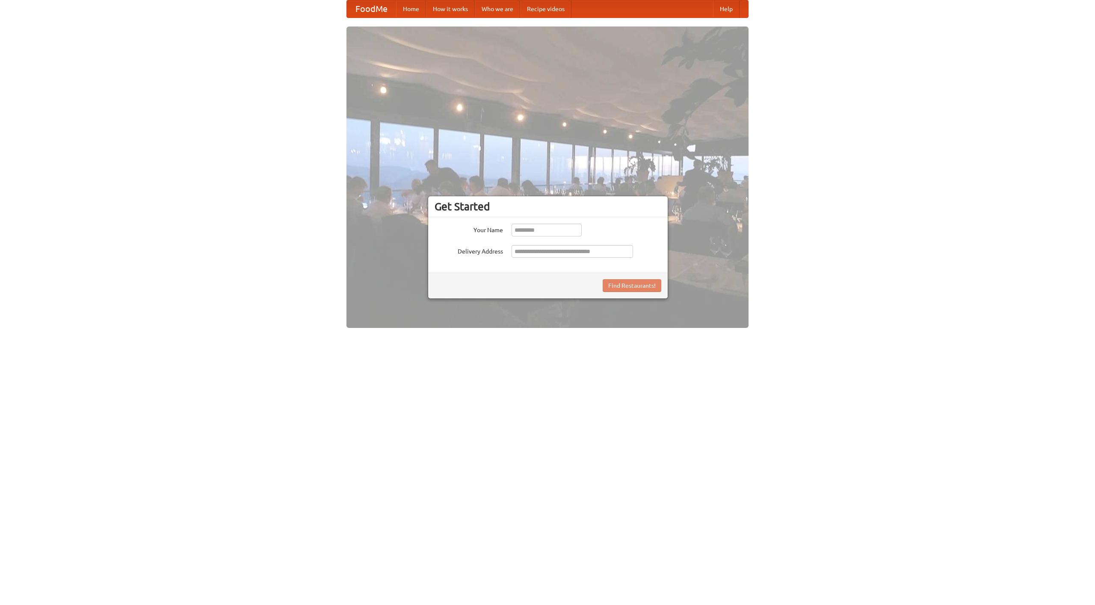  Describe the element at coordinates (411, 9) in the screenshot. I see `a: Home` at that location.